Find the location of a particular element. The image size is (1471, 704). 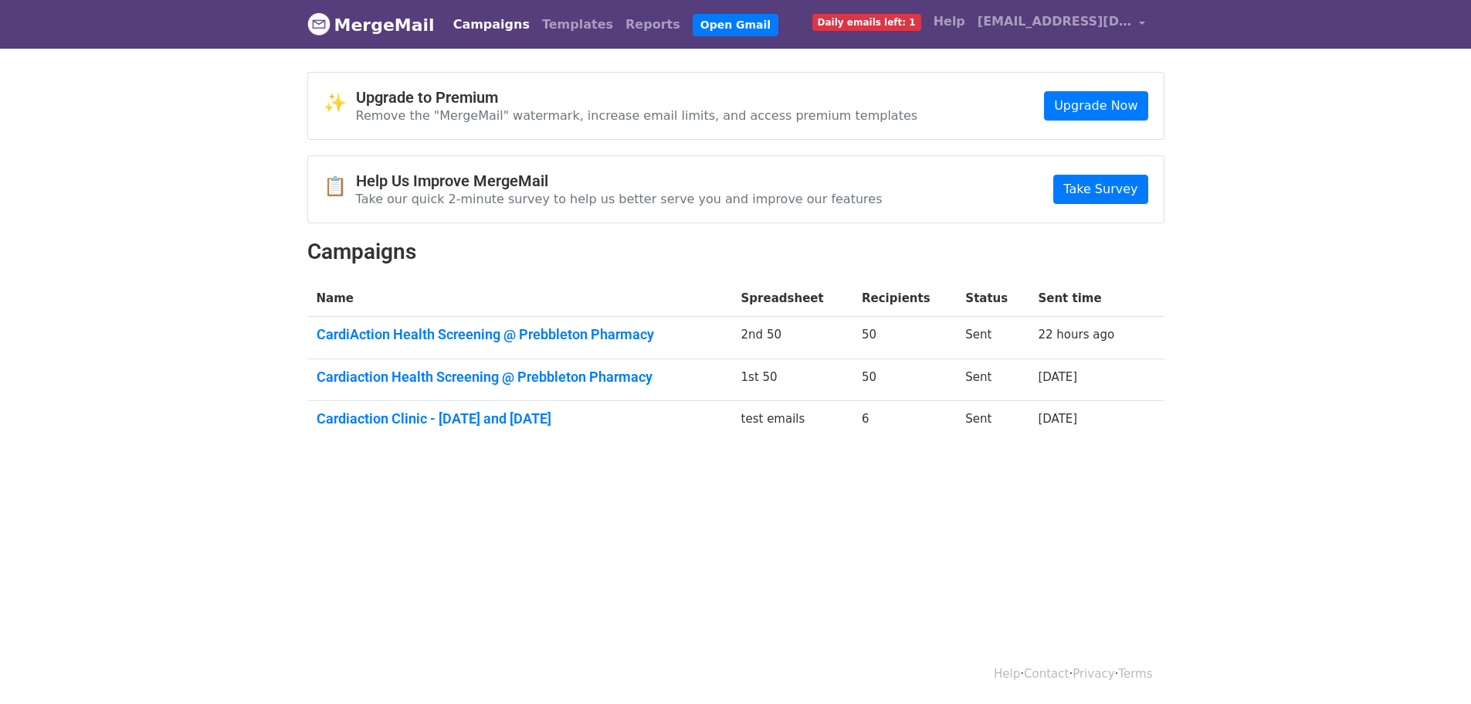

a: Take Survey is located at coordinates (1101, 189).